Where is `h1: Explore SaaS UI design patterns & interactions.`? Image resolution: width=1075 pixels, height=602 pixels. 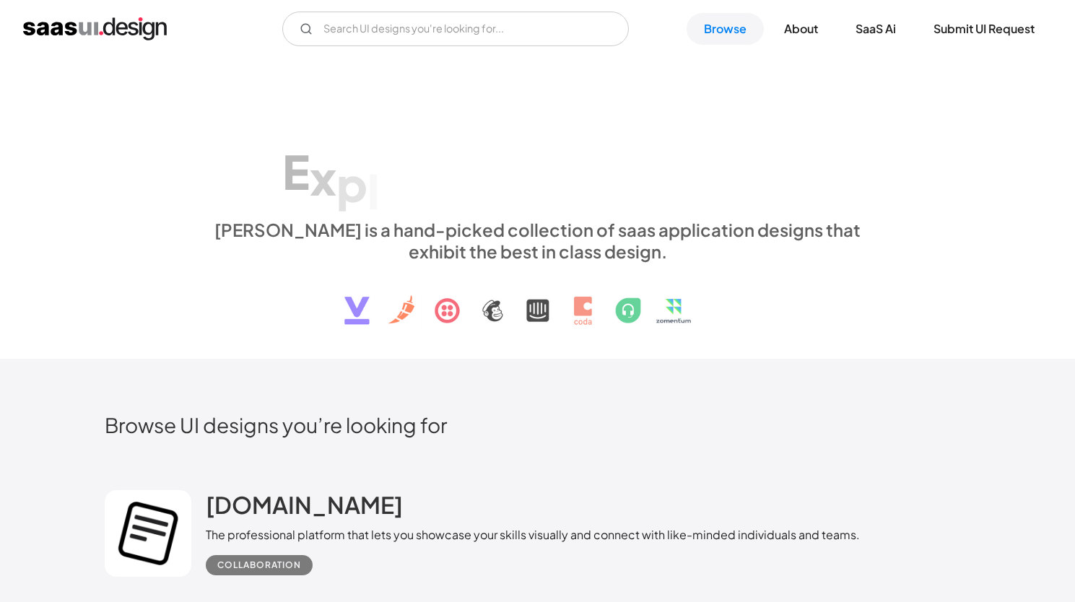
h1: Explore SaaS UI design patterns & interactions. is located at coordinates (538, 149).